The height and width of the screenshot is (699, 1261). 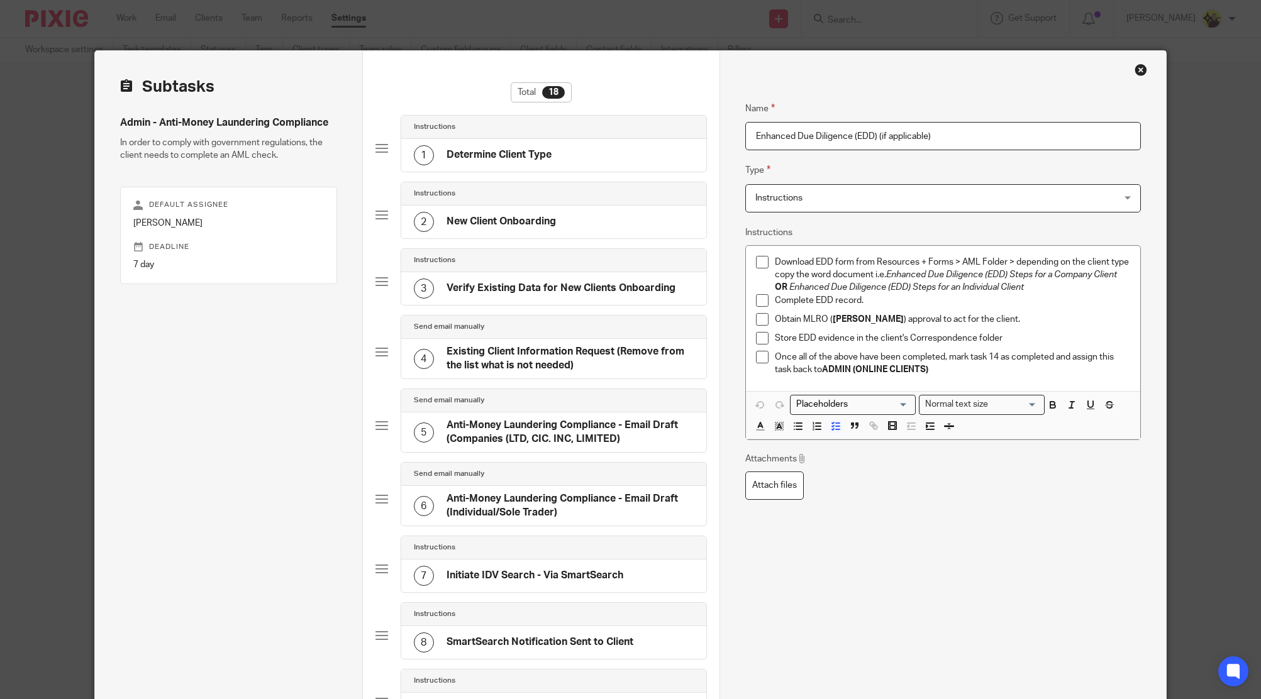 What do you see at coordinates (952, 319) in the screenshot?
I see `p: Obtain MLRO ( ) approval to act for the client.` at bounding box center [952, 319].